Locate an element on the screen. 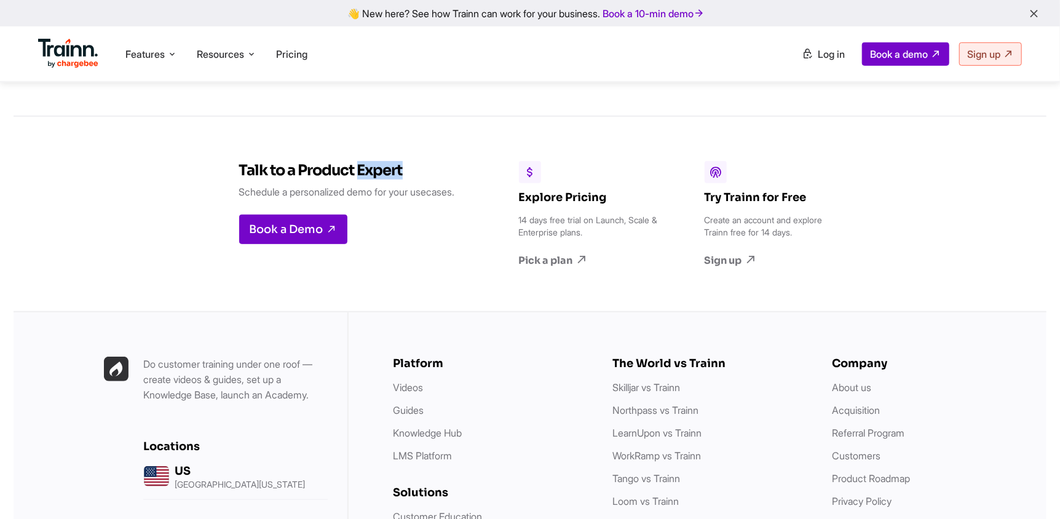 This screenshot has height=519, width=1060. a: Guides is located at coordinates (408, 410).